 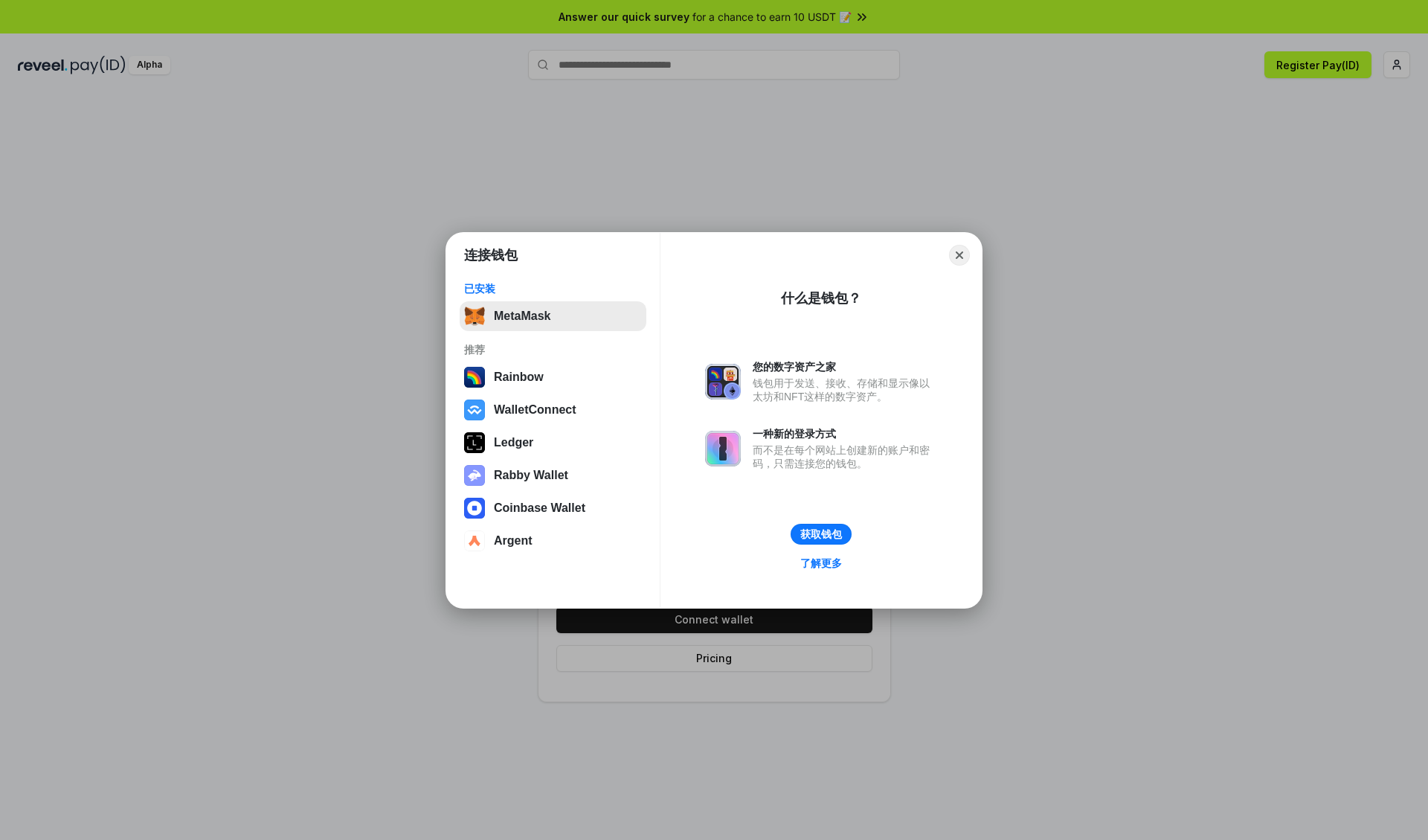 What do you see at coordinates (822, 563) in the screenshot?
I see `a: 了解更多` at bounding box center [822, 563].